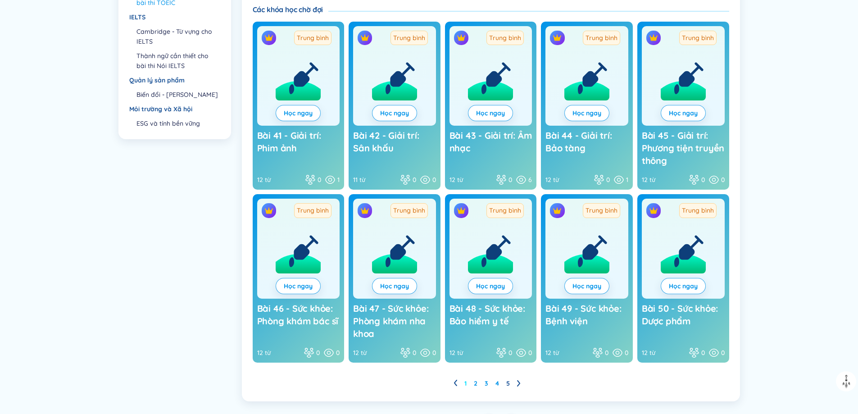 This screenshot has width=858, height=414. I want to click on font: 2, so click(476, 383).